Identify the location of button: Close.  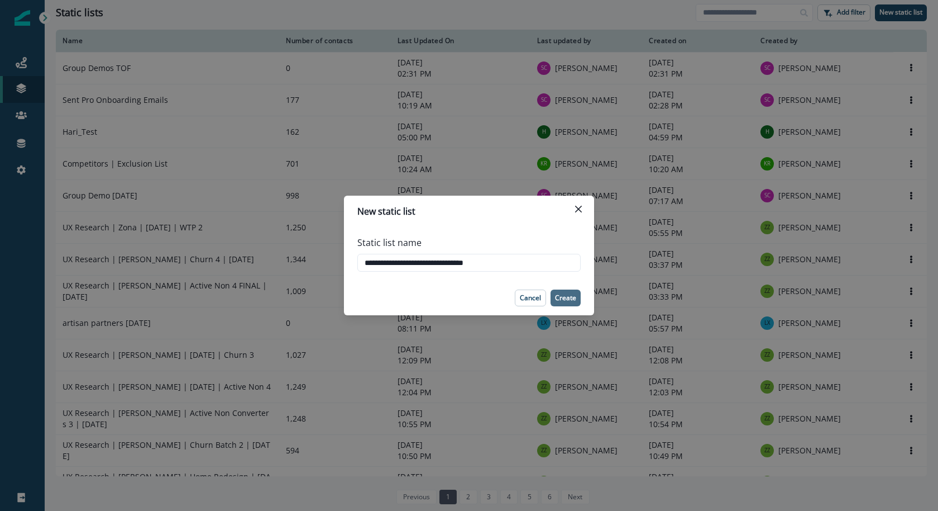
(579, 209).